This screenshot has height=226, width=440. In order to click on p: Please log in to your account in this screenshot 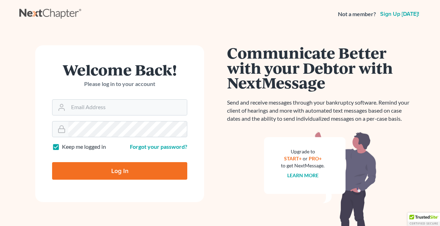, I will do `click(120, 84)`.